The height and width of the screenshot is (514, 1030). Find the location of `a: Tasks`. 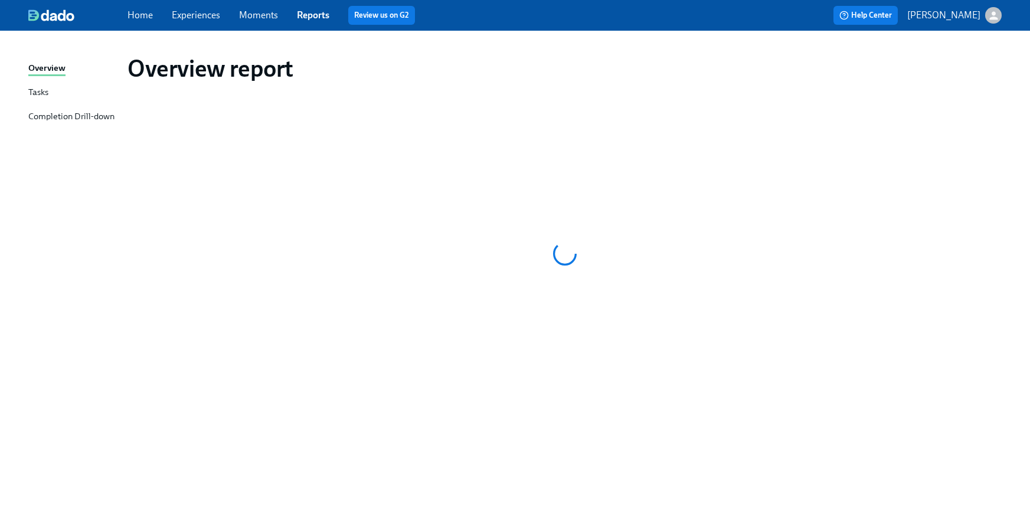

a: Tasks is located at coordinates (73, 93).